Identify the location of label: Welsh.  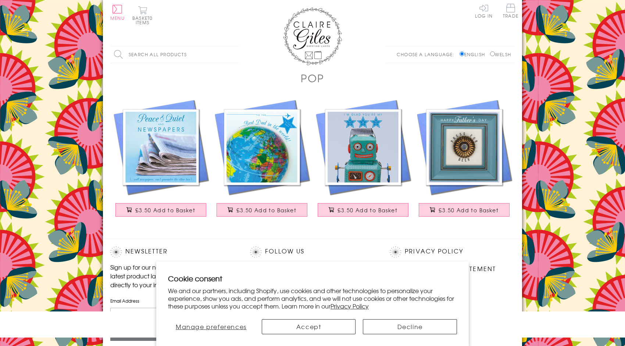
(500, 54).